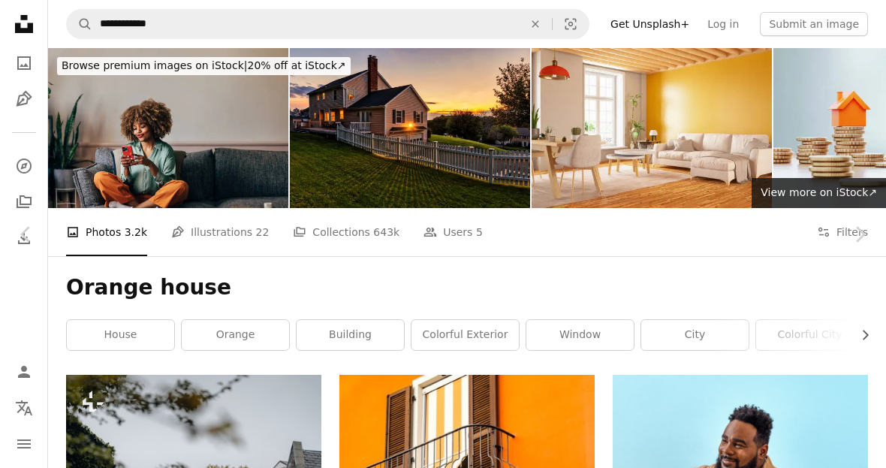 Image resolution: width=886 pixels, height=468 pixels. What do you see at coordinates (120, 335) in the screenshot?
I see `a: house` at bounding box center [120, 335].